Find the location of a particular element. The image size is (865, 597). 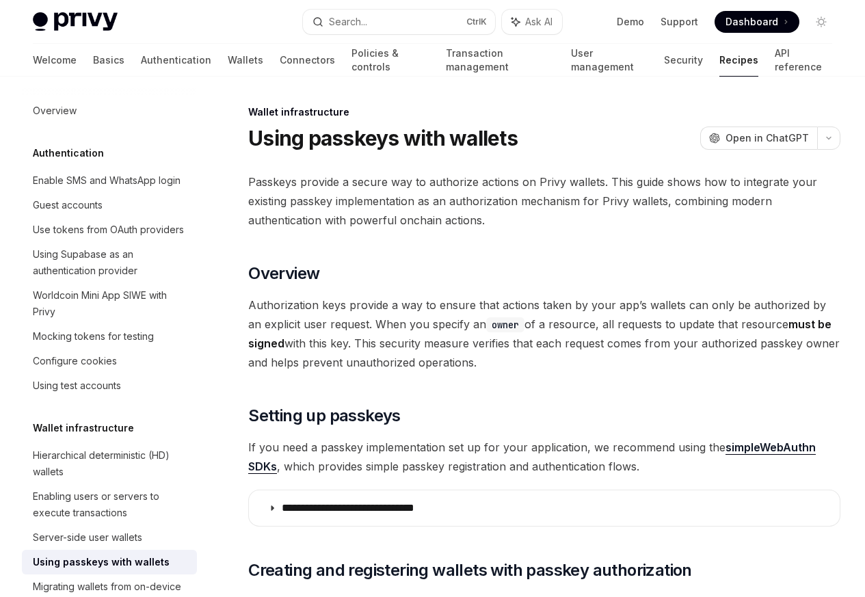

img: light logo is located at coordinates (75, 22).